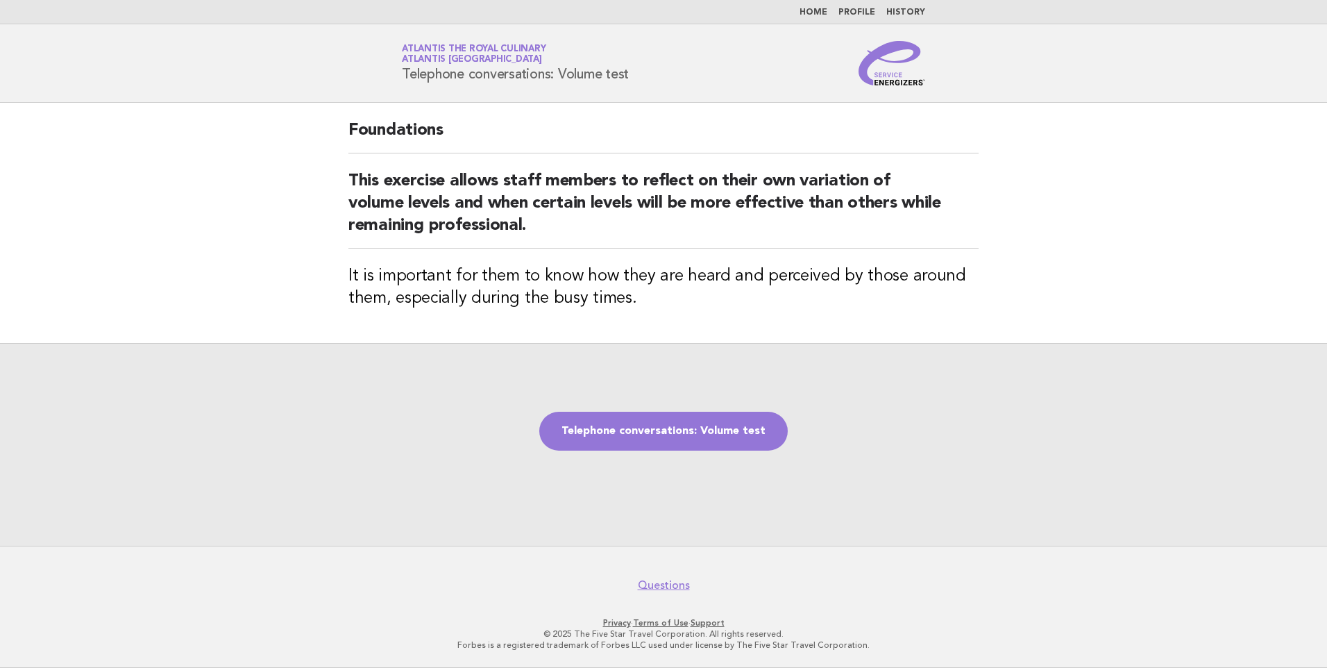 Image resolution: width=1327 pixels, height=668 pixels. What do you see at coordinates (663, 634) in the screenshot?
I see `p: © 2025 The Five Star Travel Corporation. All rights reserved.` at bounding box center [663, 634].